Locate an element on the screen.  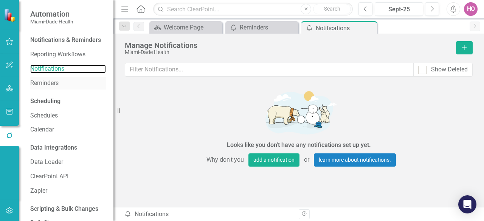
span: Search is located at coordinates (332, 9).